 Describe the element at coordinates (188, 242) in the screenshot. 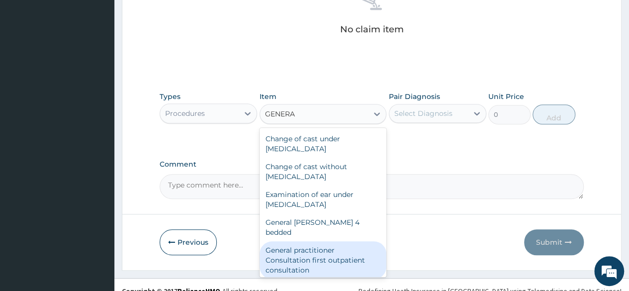

I see `button: Previous` at that location.